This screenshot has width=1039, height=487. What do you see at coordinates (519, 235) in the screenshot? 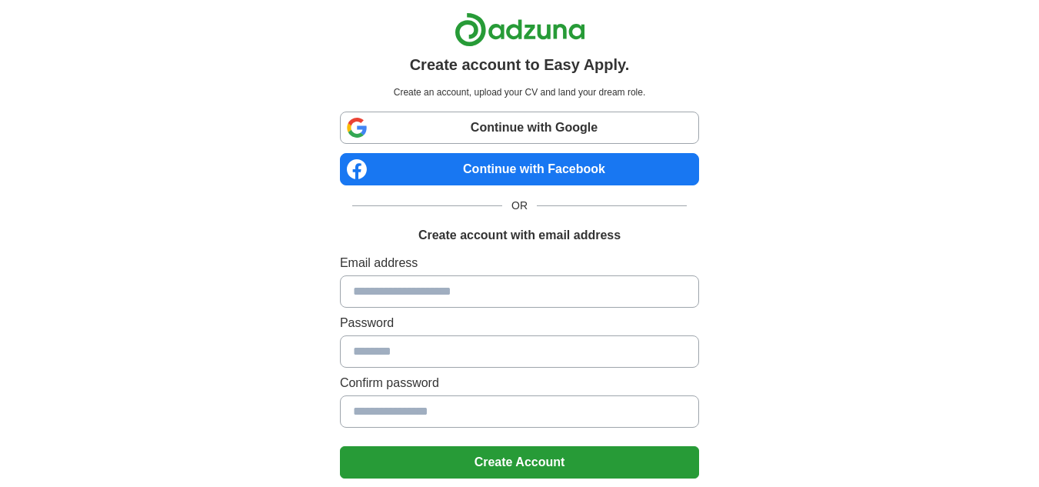
I see `h1: Create account with email address` at bounding box center [519, 235].